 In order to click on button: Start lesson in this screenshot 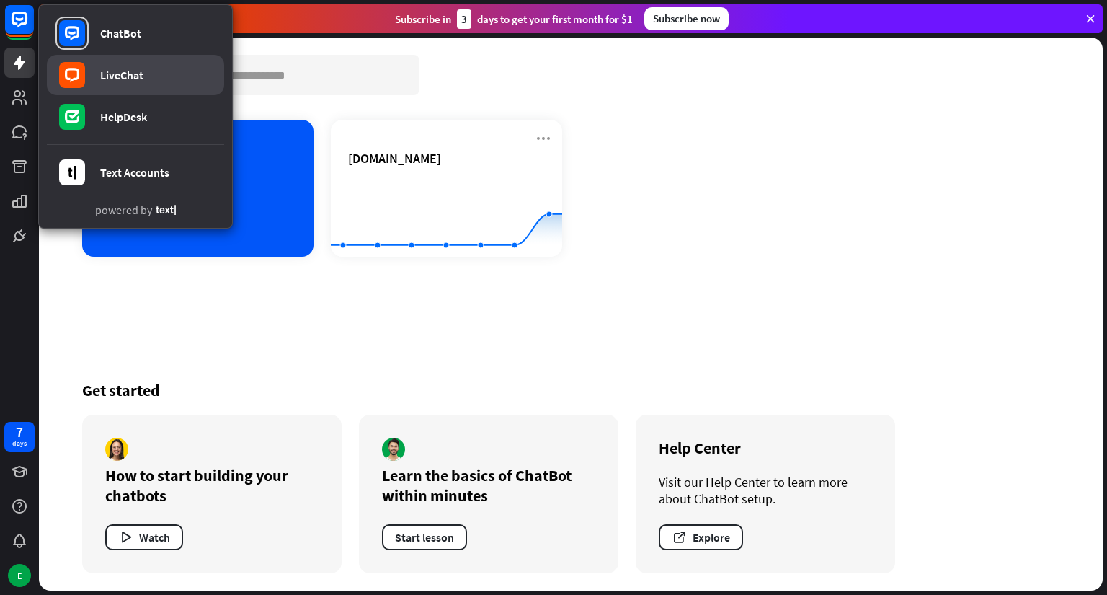, I will do `click(424, 537)`.